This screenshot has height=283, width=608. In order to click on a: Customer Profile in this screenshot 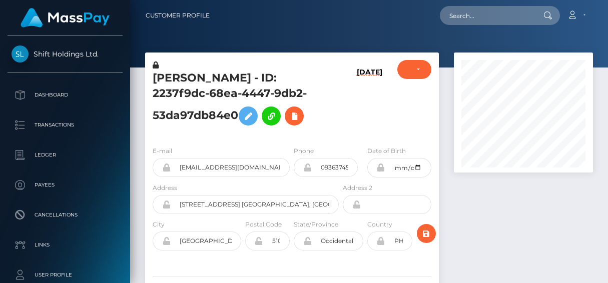, I will do `click(178, 16)`.